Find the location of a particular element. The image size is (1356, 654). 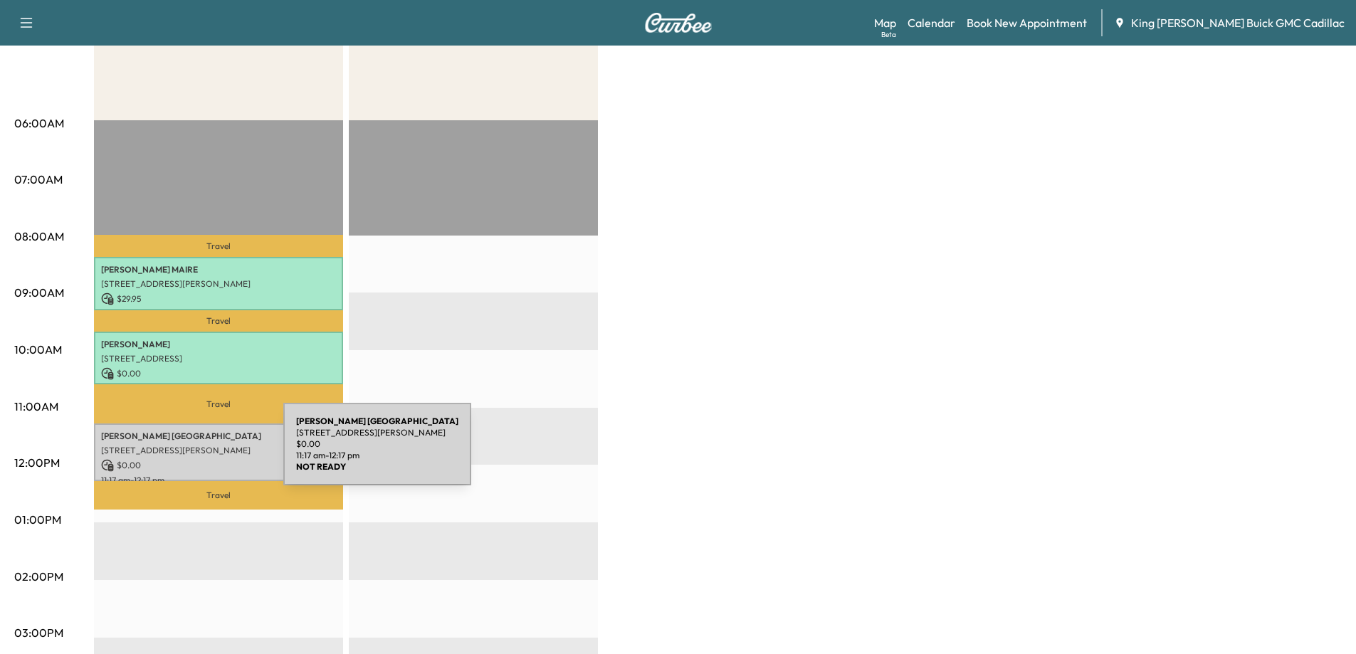

img: Curbee Logo is located at coordinates (678, 23).